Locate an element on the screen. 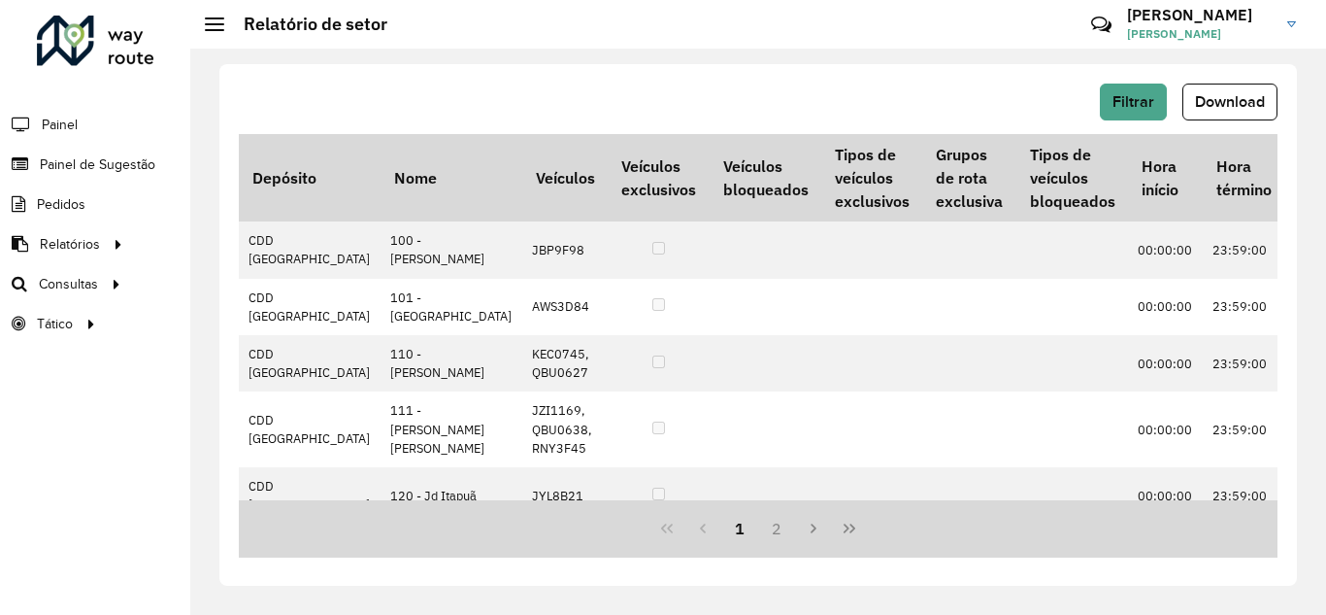 Image resolution: width=1326 pixels, height=615 pixels. span: Painel de Sugestão is located at coordinates (97, 164).